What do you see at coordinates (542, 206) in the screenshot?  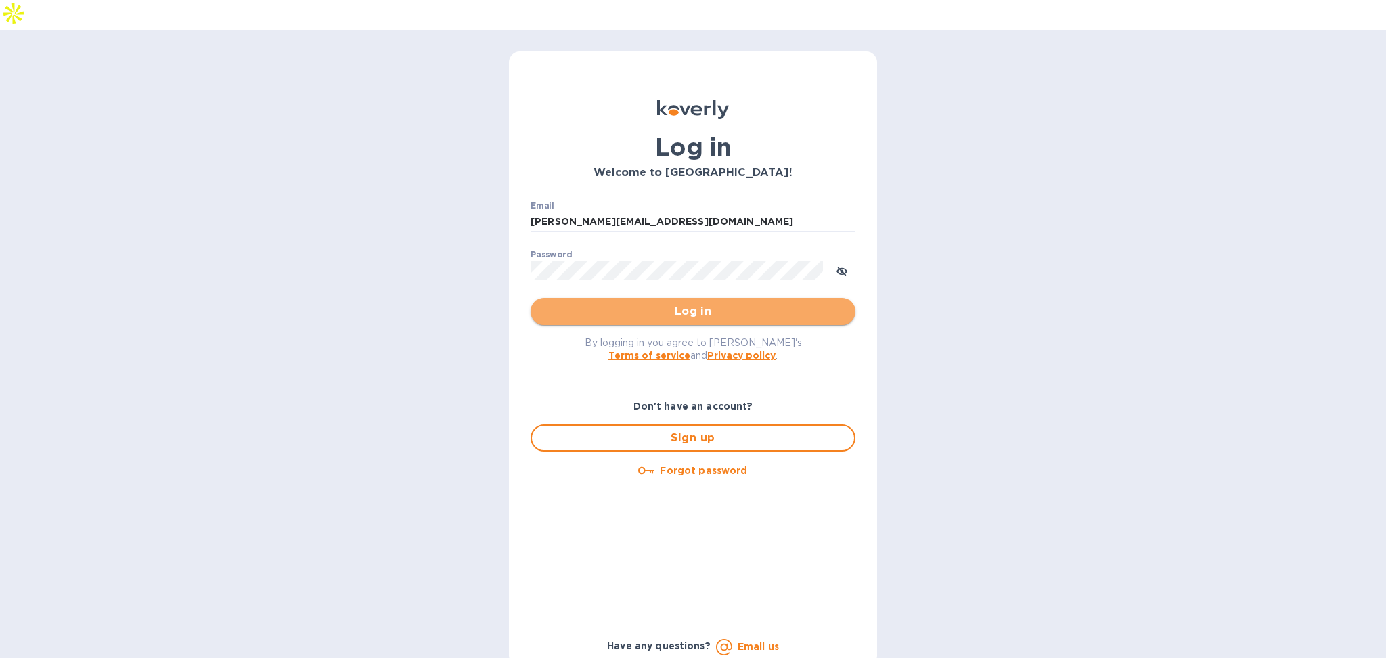 I see `label: Email` at bounding box center [542, 206].